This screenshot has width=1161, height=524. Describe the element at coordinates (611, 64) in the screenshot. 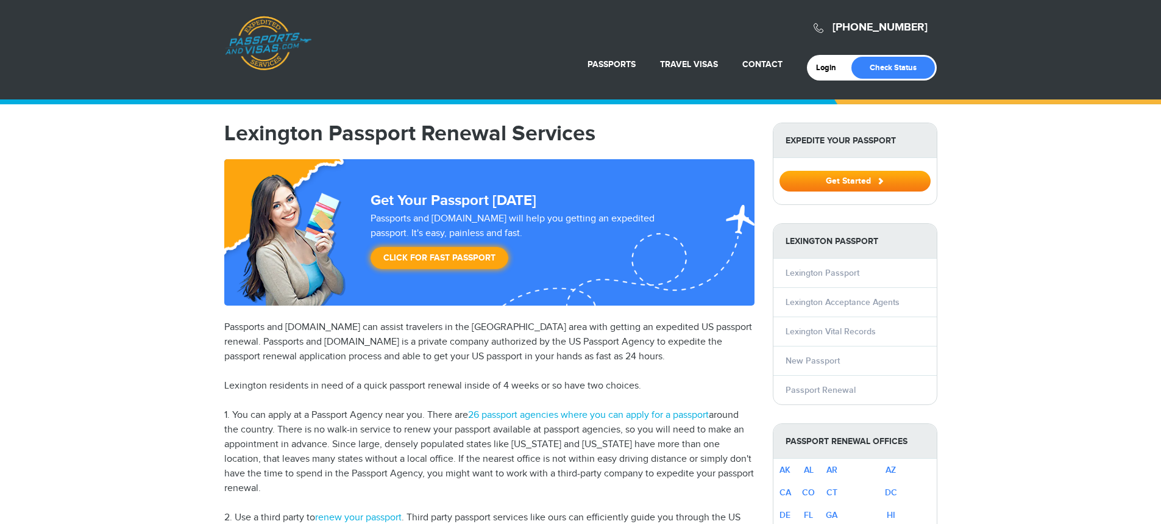

I see `a: Passports` at that location.